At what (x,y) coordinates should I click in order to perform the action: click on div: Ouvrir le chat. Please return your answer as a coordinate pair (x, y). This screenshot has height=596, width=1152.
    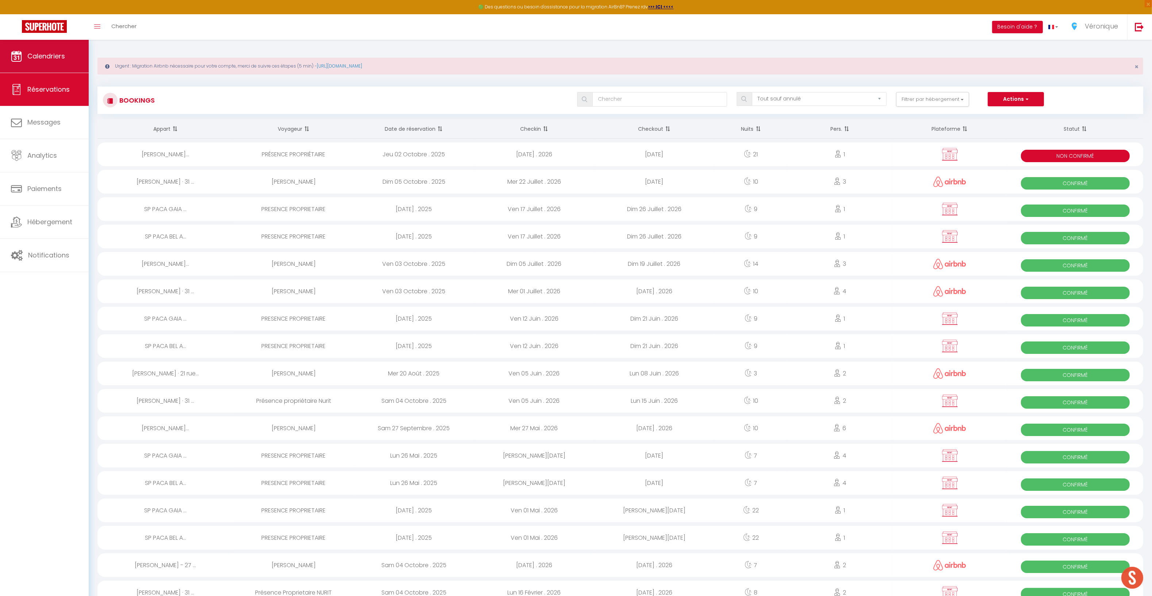
    Looking at the image, I should click on (1132, 577).